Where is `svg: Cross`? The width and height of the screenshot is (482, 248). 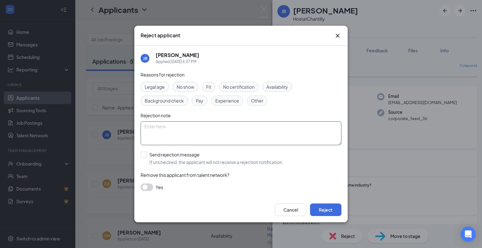 svg: Cross is located at coordinates (337, 36).